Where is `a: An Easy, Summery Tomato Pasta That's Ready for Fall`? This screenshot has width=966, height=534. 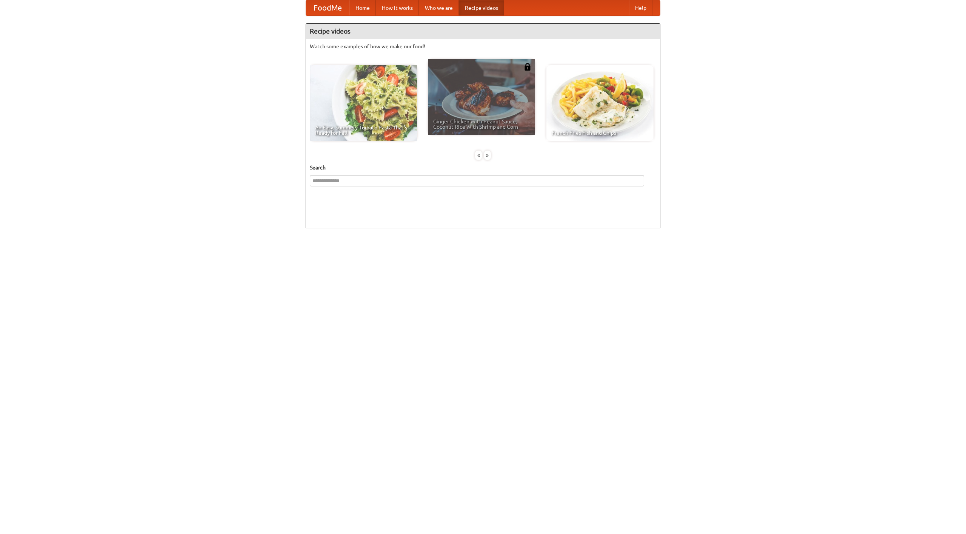
a: An Easy, Summery Tomato Pasta That's Ready for Fall is located at coordinates (363, 103).